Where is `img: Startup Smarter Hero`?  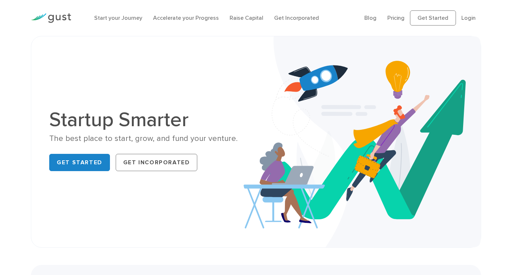 img: Startup Smarter Hero is located at coordinates (362, 142).